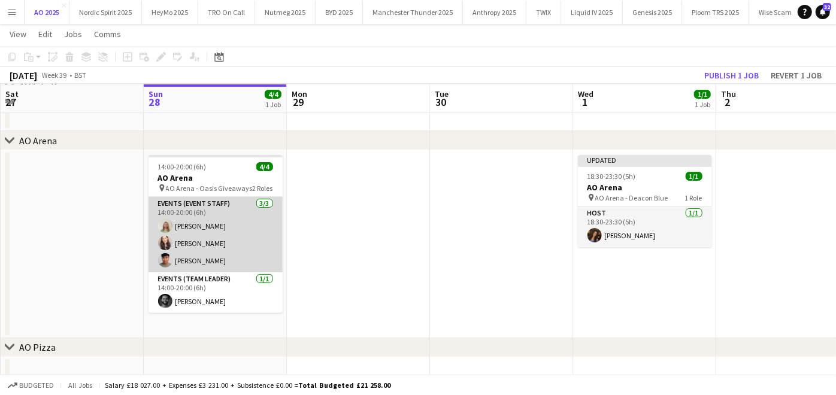 Image resolution: width=836 pixels, height=395 pixels. I want to click on a: 32, so click(823, 12).